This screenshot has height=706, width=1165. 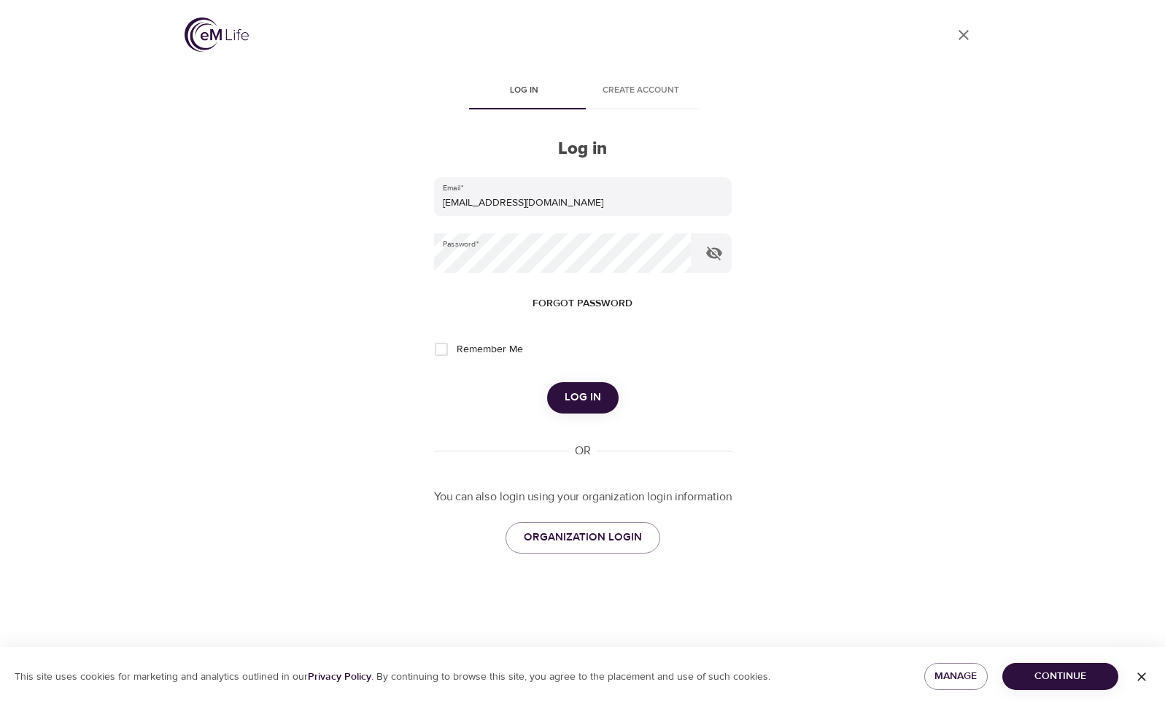 What do you see at coordinates (964, 35) in the screenshot?
I see `a: close` at bounding box center [964, 35].